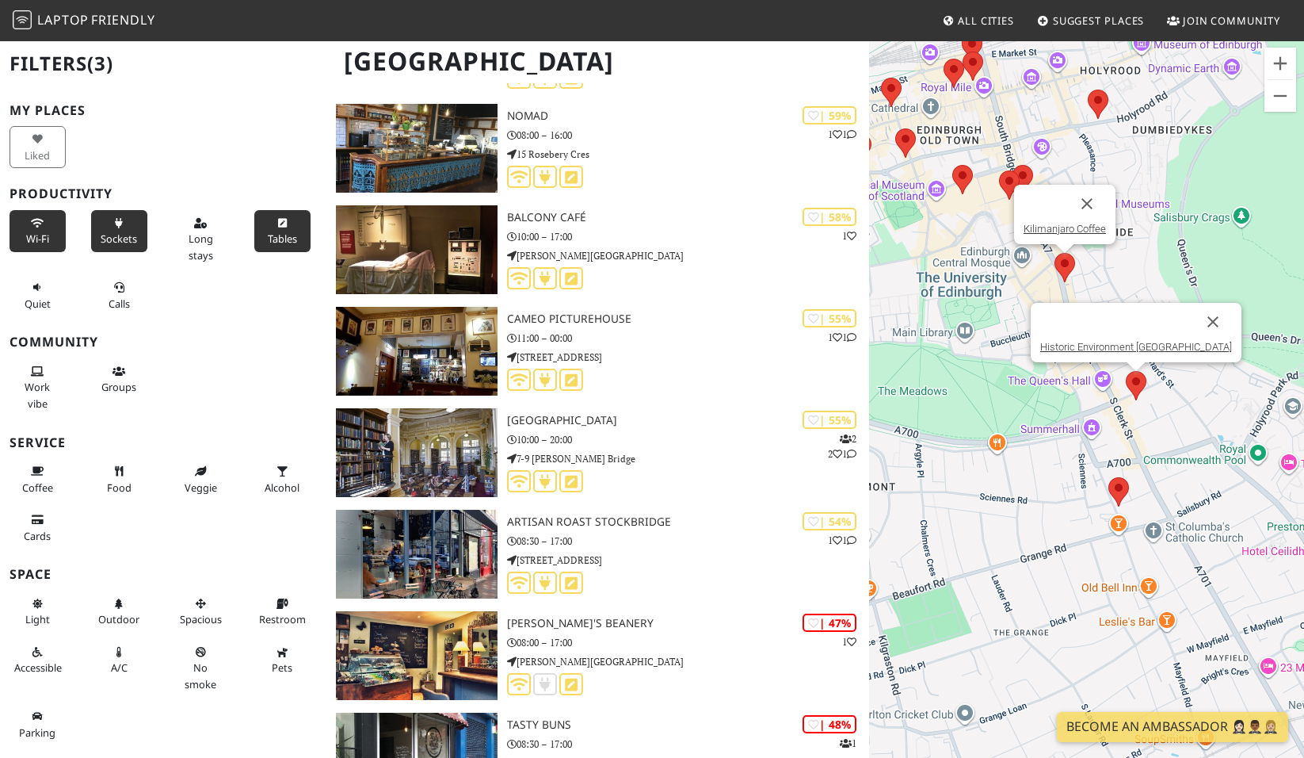  Describe the element at coordinates (37, 395) in the screenshot. I see `span: People working` at that location.